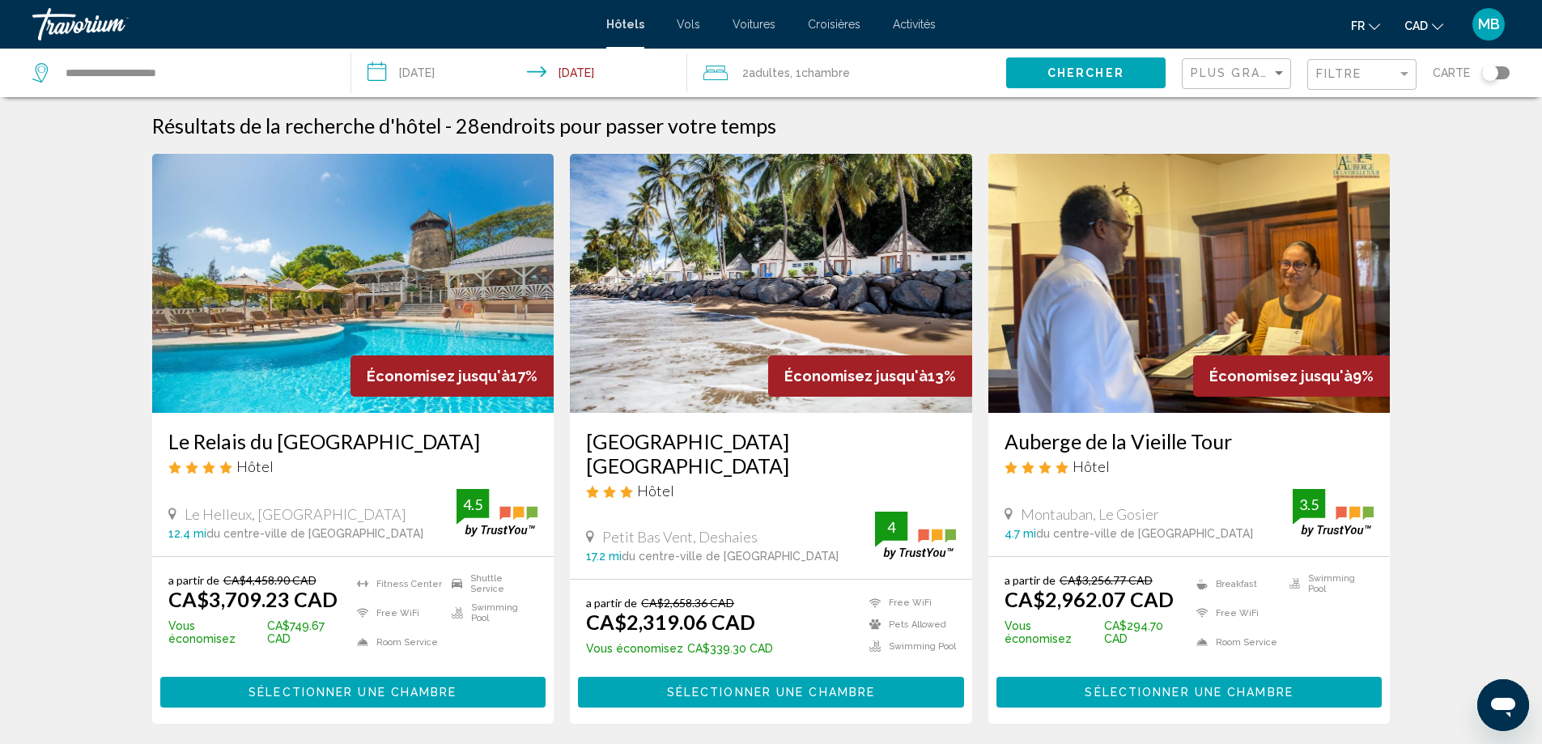 This screenshot has height=744, width=1542. I want to click on span: Voitures, so click(754, 24).